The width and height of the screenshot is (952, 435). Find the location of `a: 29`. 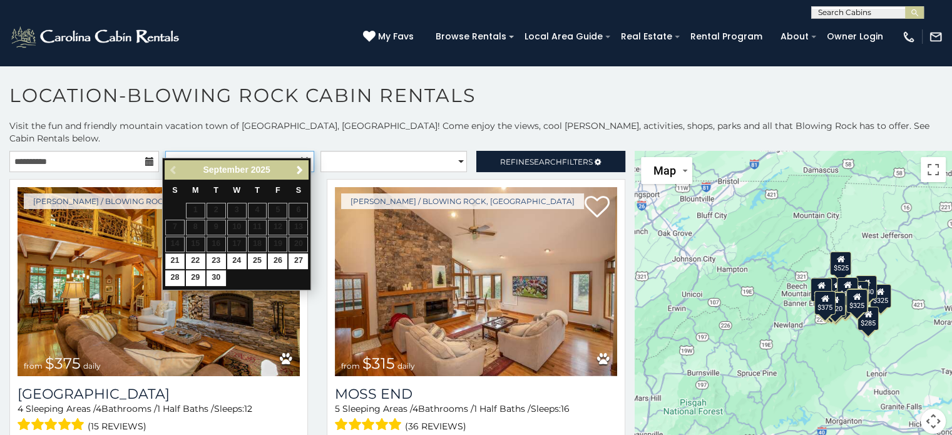

a: 29 is located at coordinates (195, 278).